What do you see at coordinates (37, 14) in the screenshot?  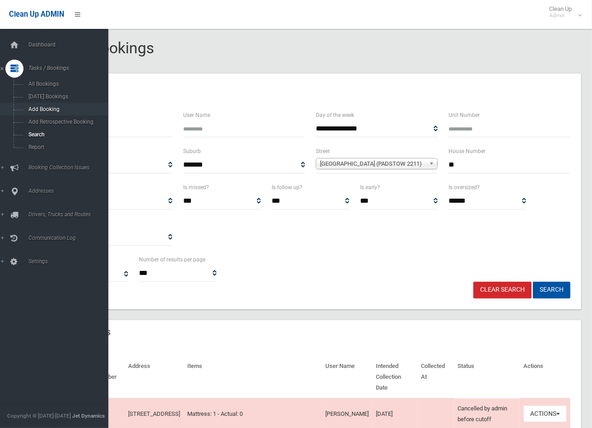 I see `span: Clean Up ADMIN` at bounding box center [37, 14].